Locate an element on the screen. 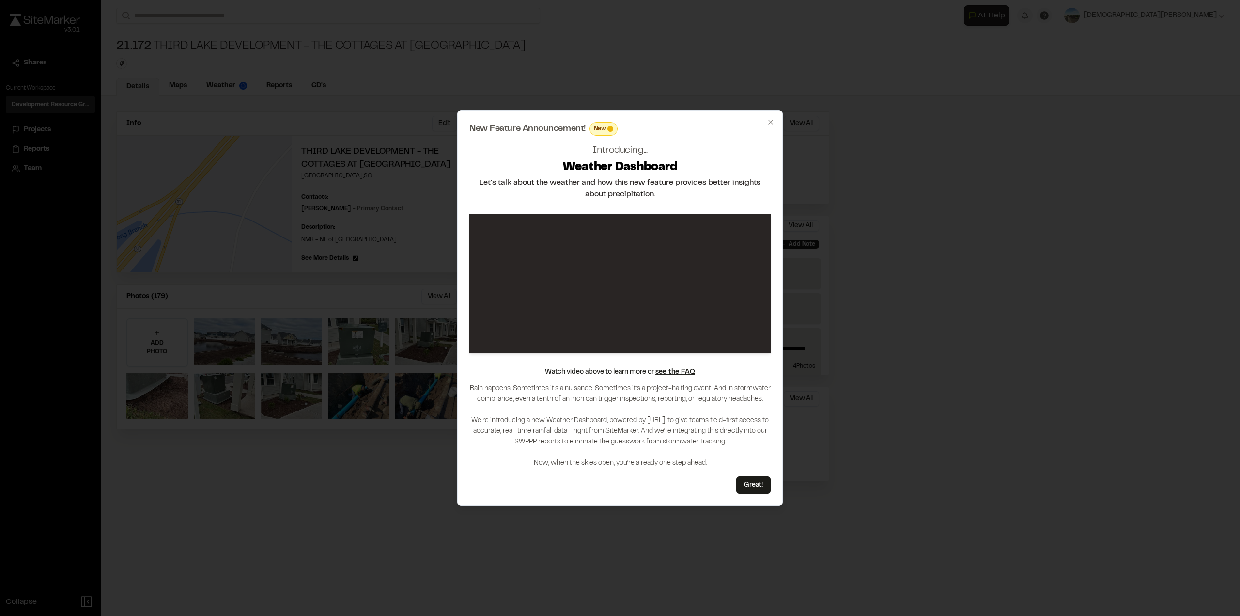 Image resolution: width=1240 pixels, height=616 pixels. p: Rain happens. Sometimes it’s a nuisance. Sometimes it’s a project-halting event. And in stormwate... is located at coordinates (620, 426).